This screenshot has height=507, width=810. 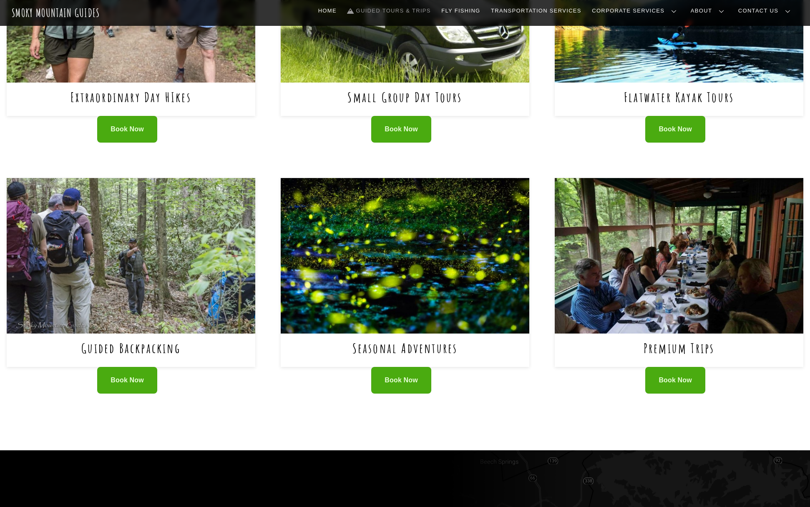 I want to click on a: Fly Fishing, so click(x=460, y=11).